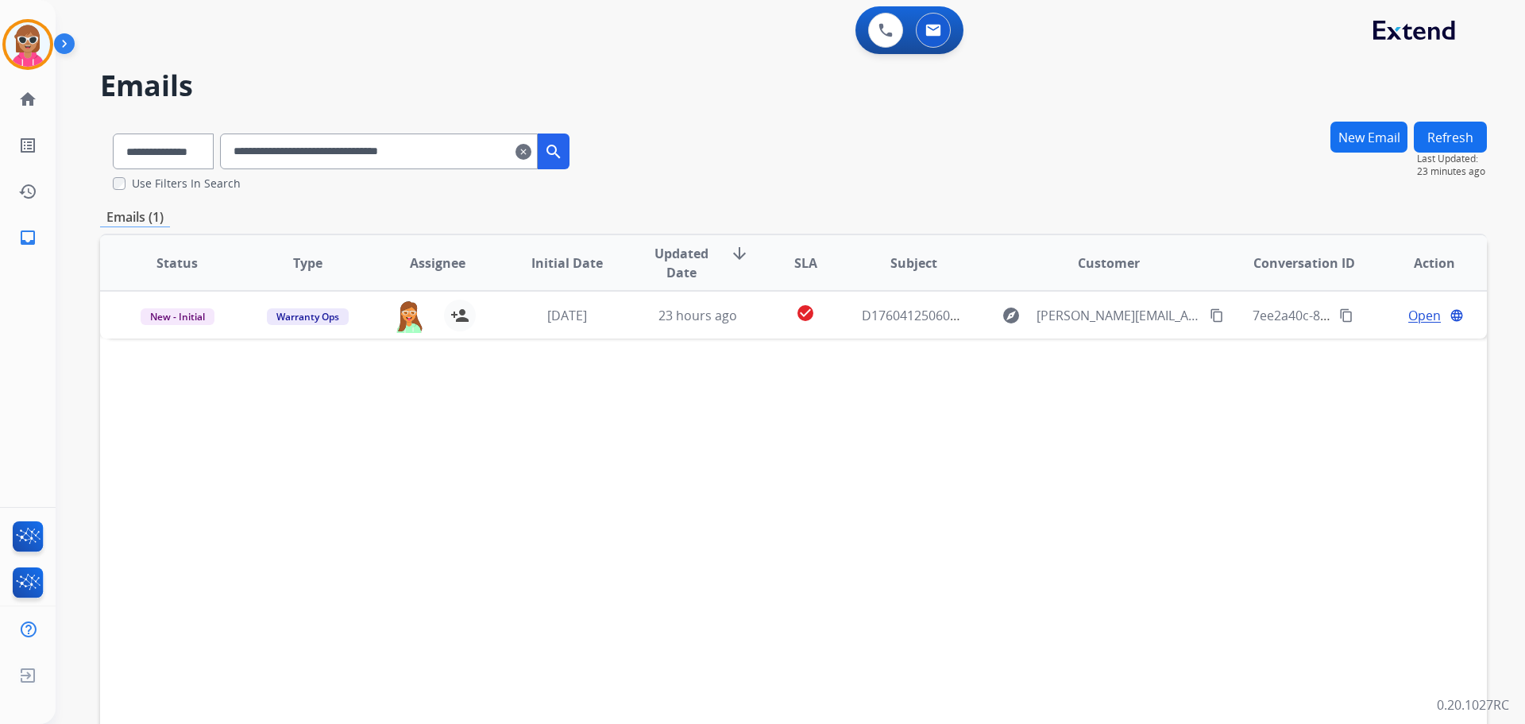  What do you see at coordinates (409, 316) in the screenshot?
I see `img: agent-avatar` at bounding box center [409, 316].